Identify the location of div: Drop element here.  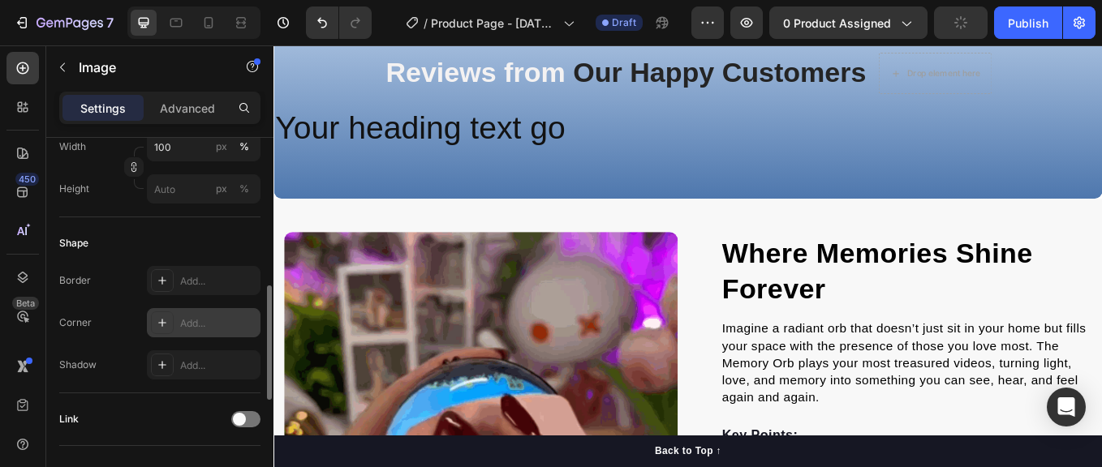
(787, 33).